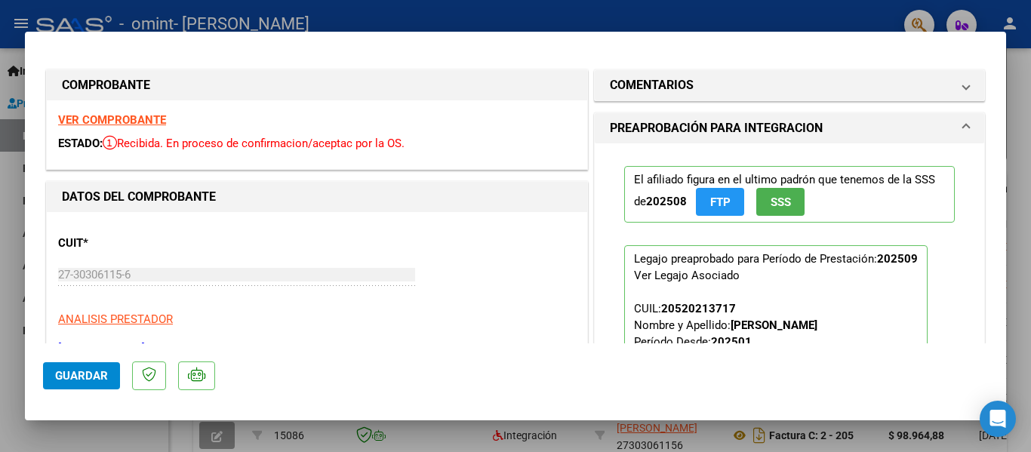 The height and width of the screenshot is (452, 1031). I want to click on p: El afiliado figura en el ultimo padrón que tenemos de la SSS de, so click(789, 194).